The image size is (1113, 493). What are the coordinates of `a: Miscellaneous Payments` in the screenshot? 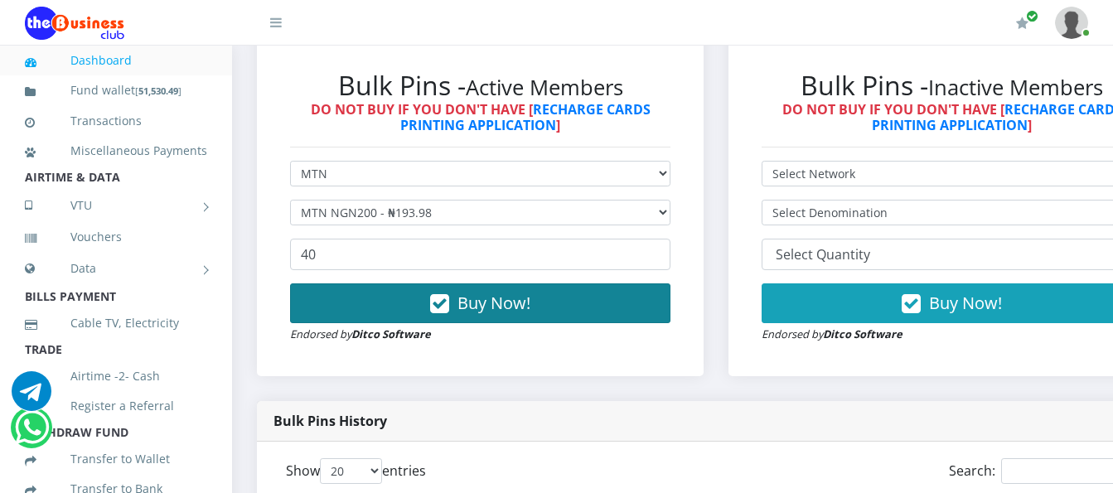 It's located at (116, 151).